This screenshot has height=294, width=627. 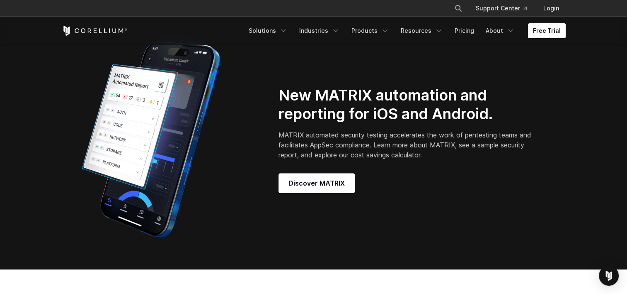 What do you see at coordinates (95, 31) in the screenshot?
I see `a: Corellium Home` at bounding box center [95, 31].